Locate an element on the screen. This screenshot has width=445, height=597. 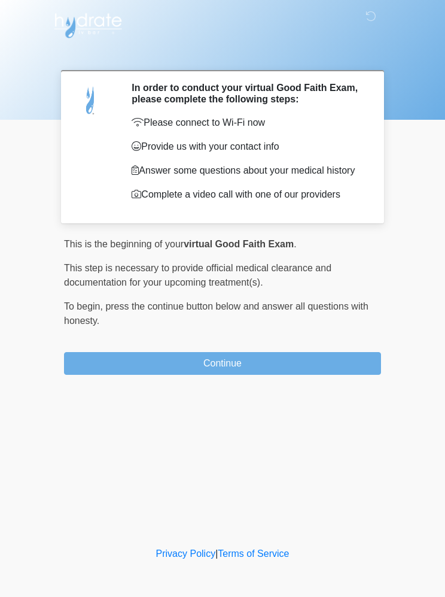
p: Please connect to Wi-Fi now is located at coordinates (247, 123).